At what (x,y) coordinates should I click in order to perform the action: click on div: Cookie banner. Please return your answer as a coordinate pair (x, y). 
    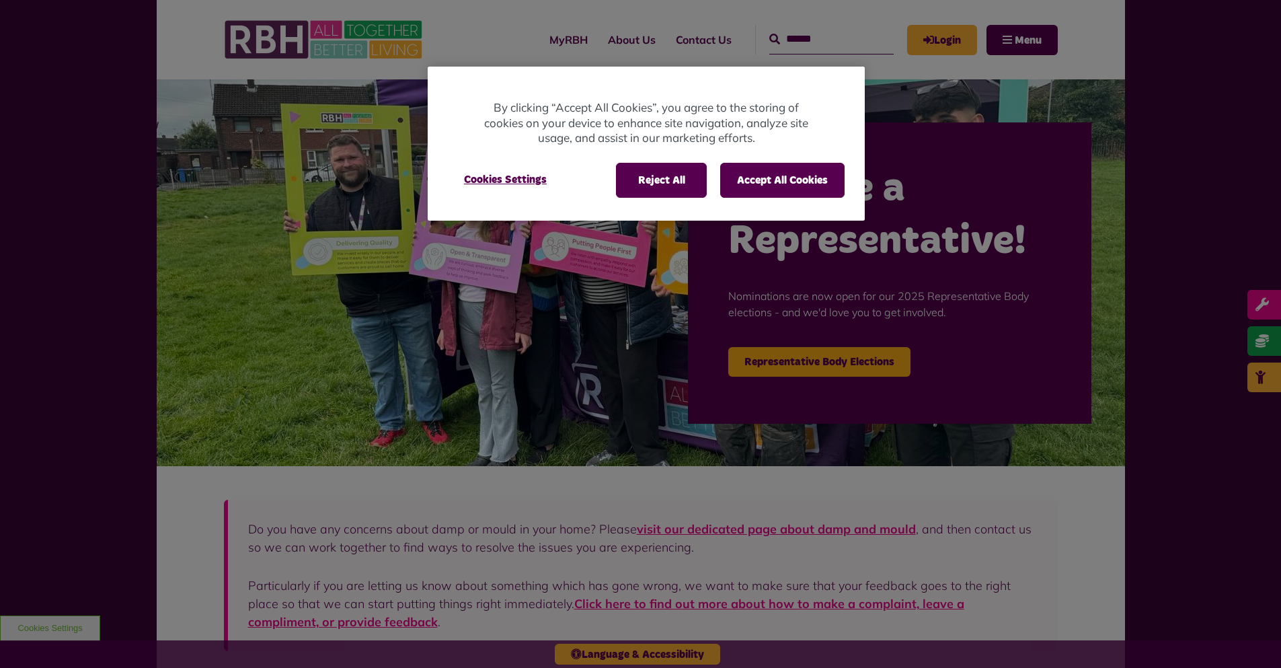
    Looking at the image, I should click on (646, 143).